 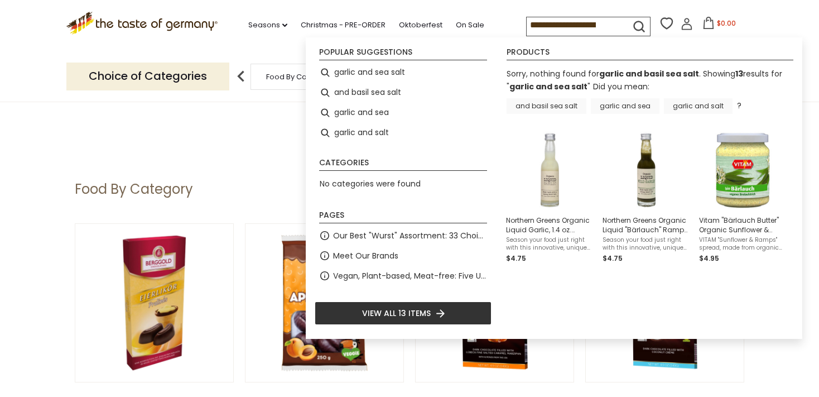 What do you see at coordinates (403, 113) in the screenshot?
I see `li: garlic and sea` at bounding box center [403, 113].